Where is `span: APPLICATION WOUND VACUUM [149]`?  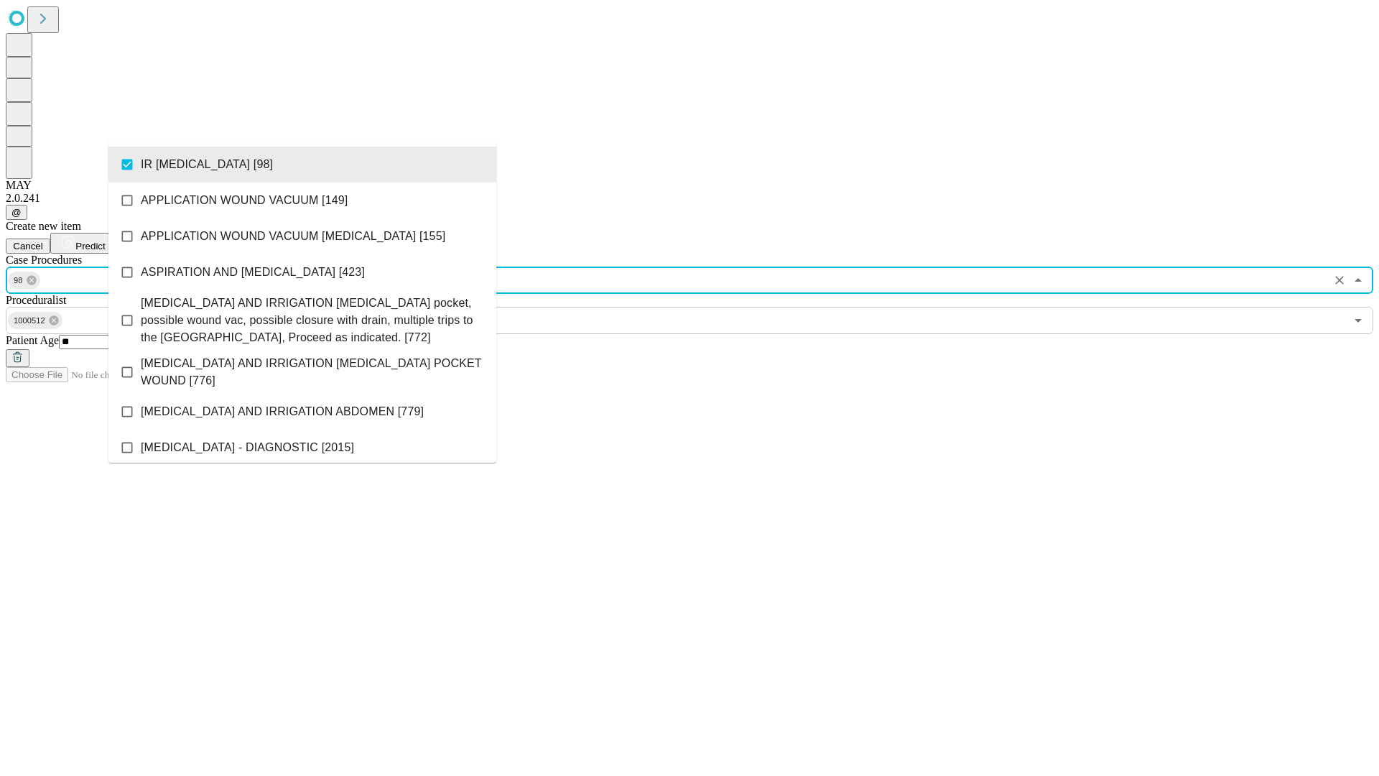
span: APPLICATION WOUND VACUUM [149] is located at coordinates (244, 200).